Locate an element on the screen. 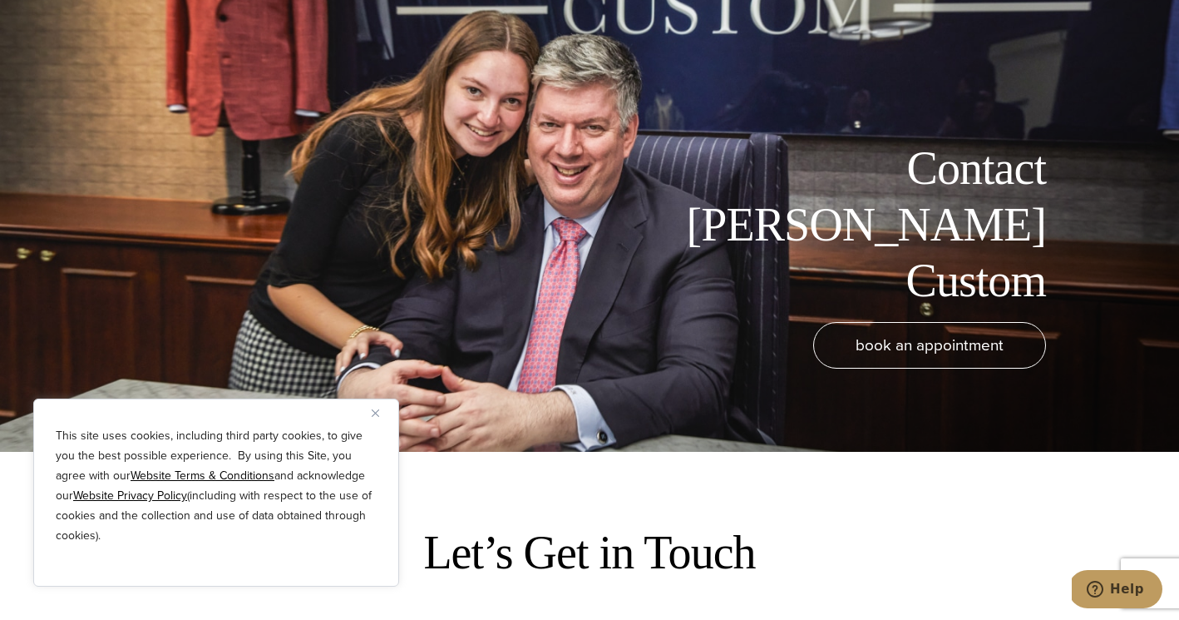  a: Website Privacy Policy is located at coordinates (130, 495).